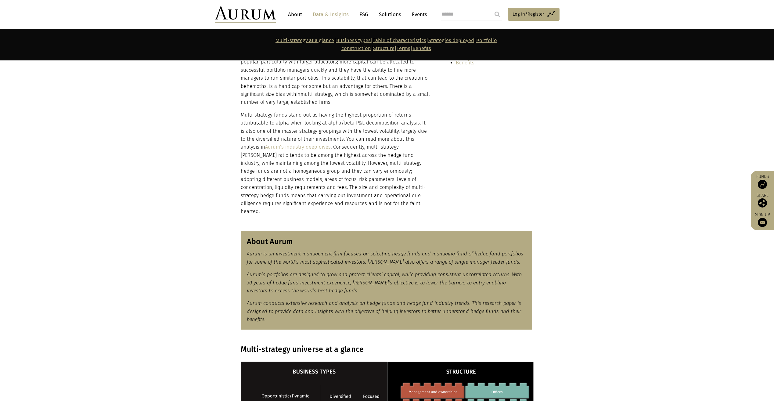 The height and width of the screenshot is (401, 774). I want to click on a: Terms, so click(404, 48).